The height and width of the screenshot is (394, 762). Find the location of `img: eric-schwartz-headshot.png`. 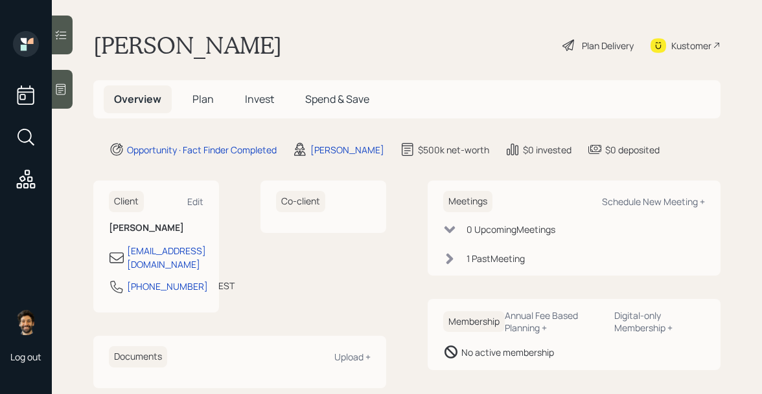

img: eric-schwartz-headshot.png is located at coordinates (26, 322).